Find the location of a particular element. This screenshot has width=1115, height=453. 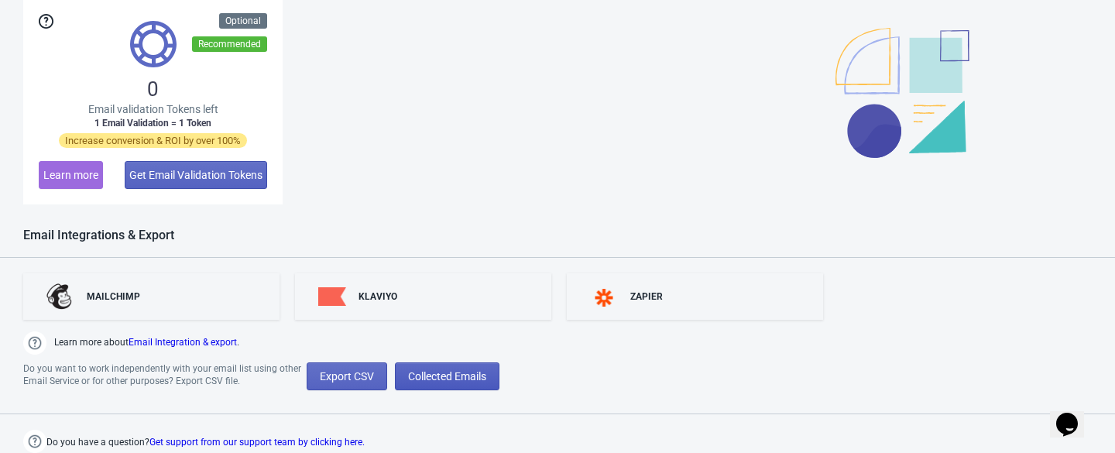

div: Optional is located at coordinates (243, 21).